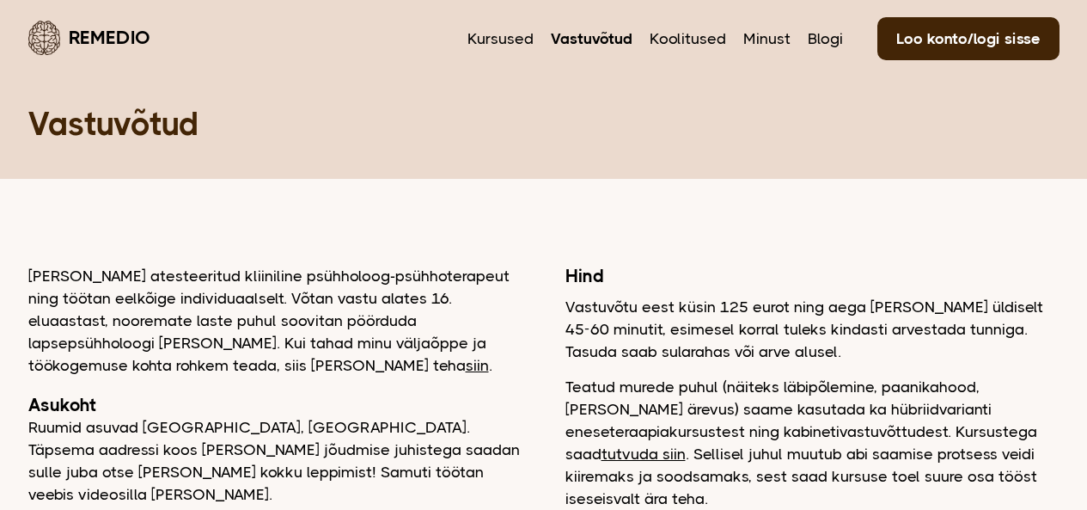 The height and width of the screenshot is (510, 1087). What do you see at coordinates (825, 39) in the screenshot?
I see `a: Blogi` at bounding box center [825, 39].